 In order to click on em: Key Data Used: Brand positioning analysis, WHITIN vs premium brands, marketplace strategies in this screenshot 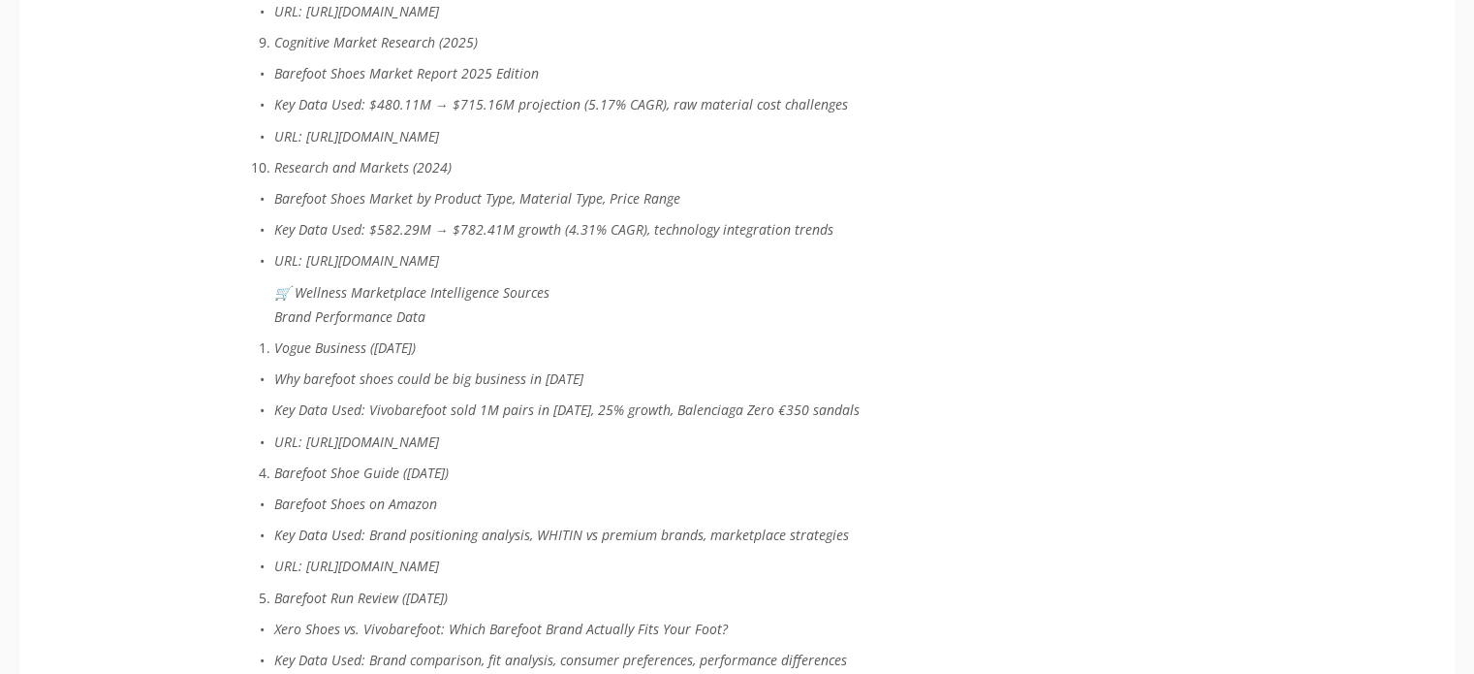, I will do `click(561, 534)`.